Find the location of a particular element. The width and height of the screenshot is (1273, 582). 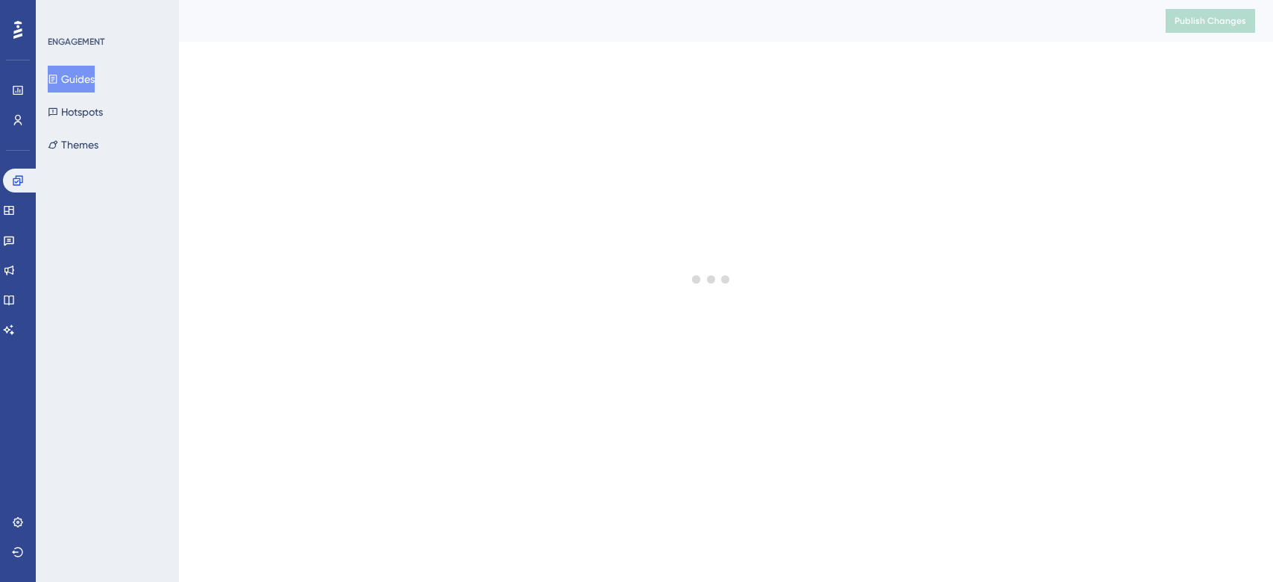

div: ENGAGEMENT is located at coordinates (76, 42).